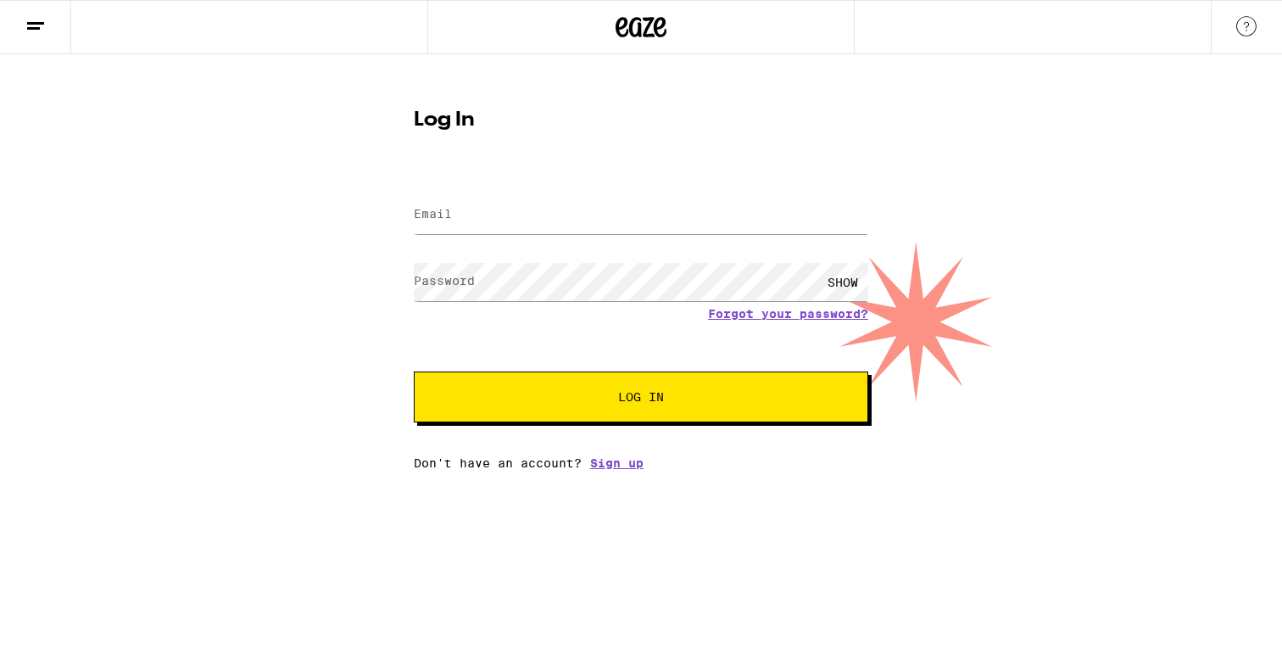 This screenshot has width=1282, height=654. What do you see at coordinates (641, 397) in the screenshot?
I see `span: Log In` at bounding box center [641, 397].